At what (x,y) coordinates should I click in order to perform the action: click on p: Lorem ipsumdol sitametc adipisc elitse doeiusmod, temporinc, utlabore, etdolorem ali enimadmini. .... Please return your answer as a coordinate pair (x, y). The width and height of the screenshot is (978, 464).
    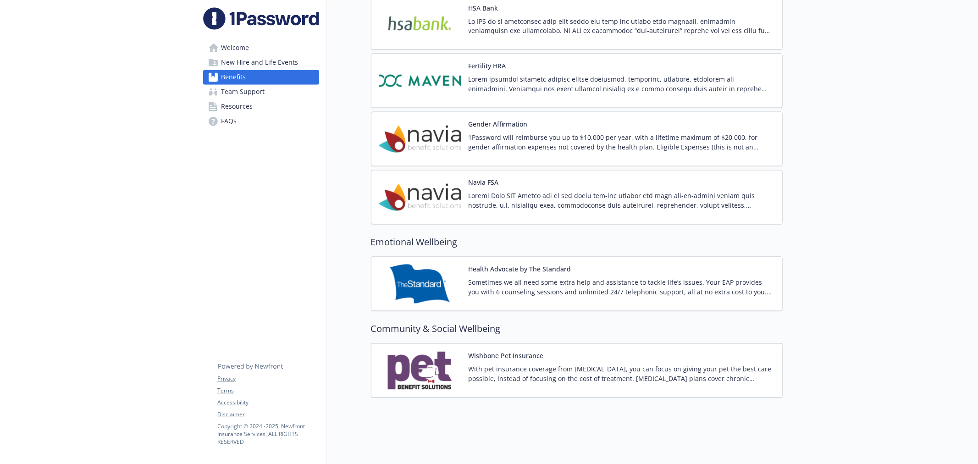
    Looking at the image, I should click on (622, 84).